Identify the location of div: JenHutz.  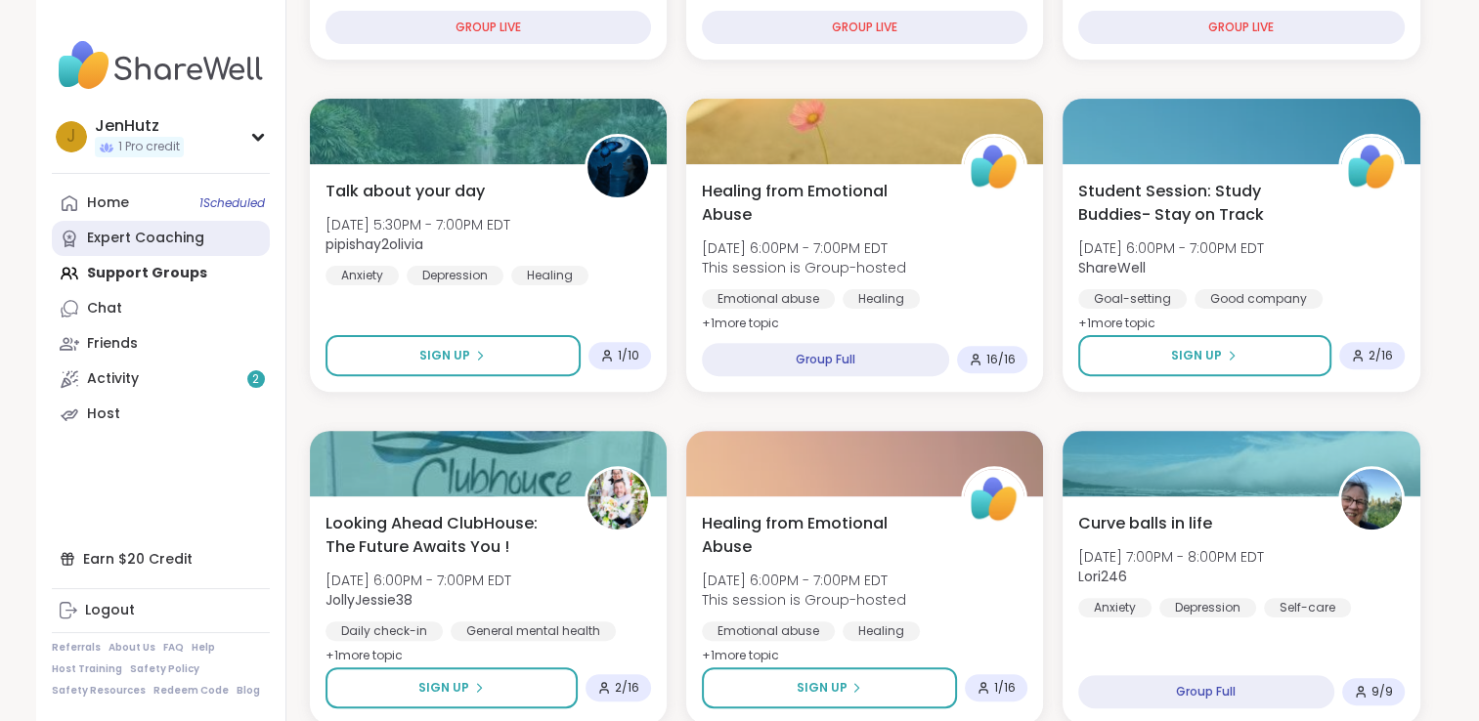
(139, 126).